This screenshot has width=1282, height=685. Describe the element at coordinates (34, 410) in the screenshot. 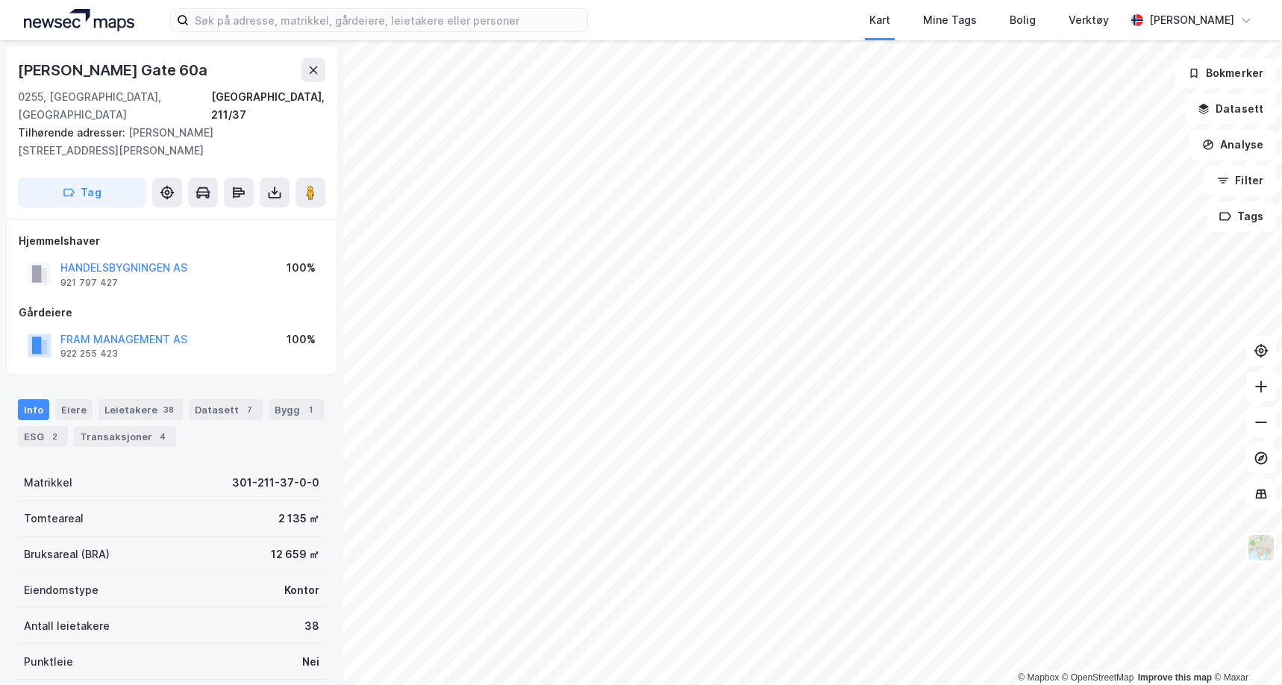

I see `div: Info` at that location.